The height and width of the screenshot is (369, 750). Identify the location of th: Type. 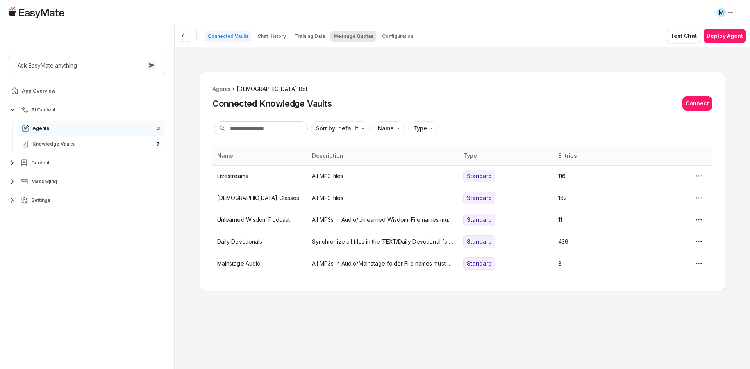
(506, 156).